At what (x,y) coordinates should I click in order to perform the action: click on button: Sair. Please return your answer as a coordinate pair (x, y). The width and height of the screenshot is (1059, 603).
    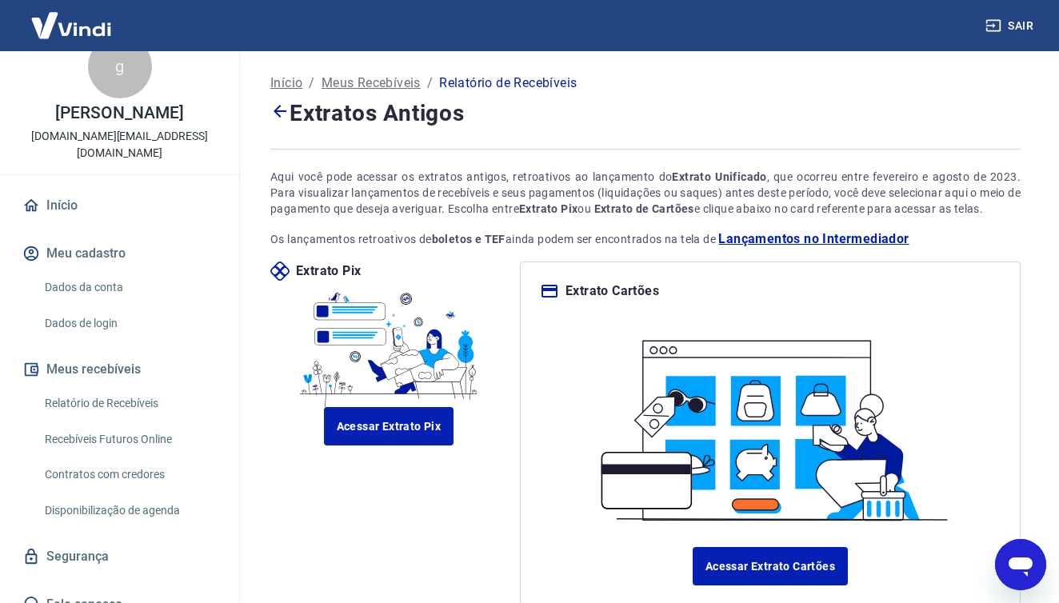
    Looking at the image, I should click on (1011, 26).